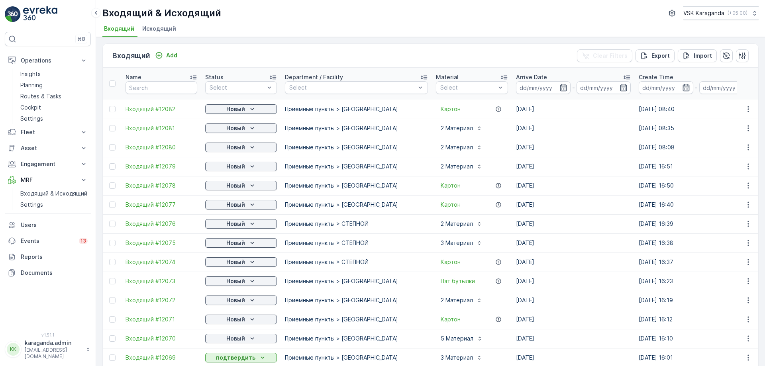 The height and width of the screenshot is (366, 765). What do you see at coordinates (161, 224) in the screenshot?
I see `a: Входящий #12076` at bounding box center [161, 224].